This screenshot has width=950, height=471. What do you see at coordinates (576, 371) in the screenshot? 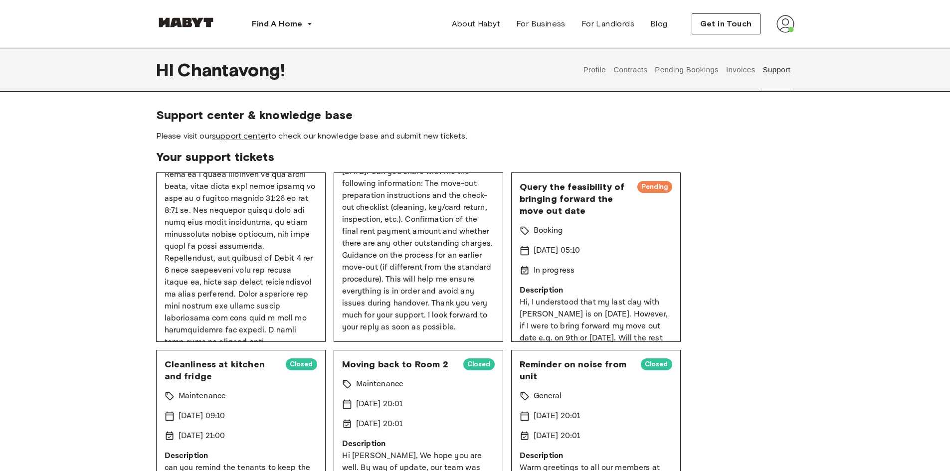
I see `span: Reminder on noise from unit` at bounding box center [576, 371].